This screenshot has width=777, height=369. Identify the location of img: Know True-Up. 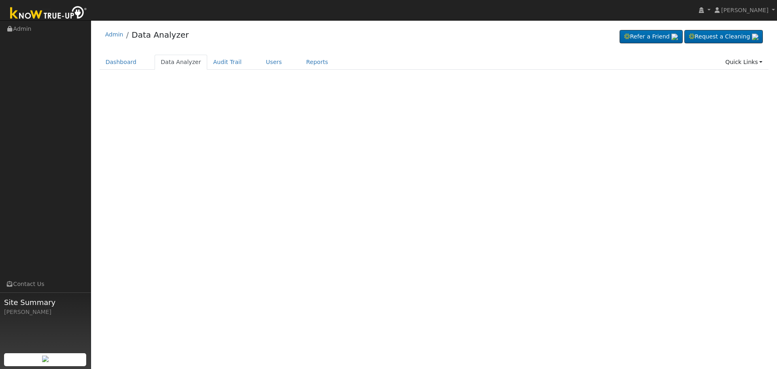
(49, 13).